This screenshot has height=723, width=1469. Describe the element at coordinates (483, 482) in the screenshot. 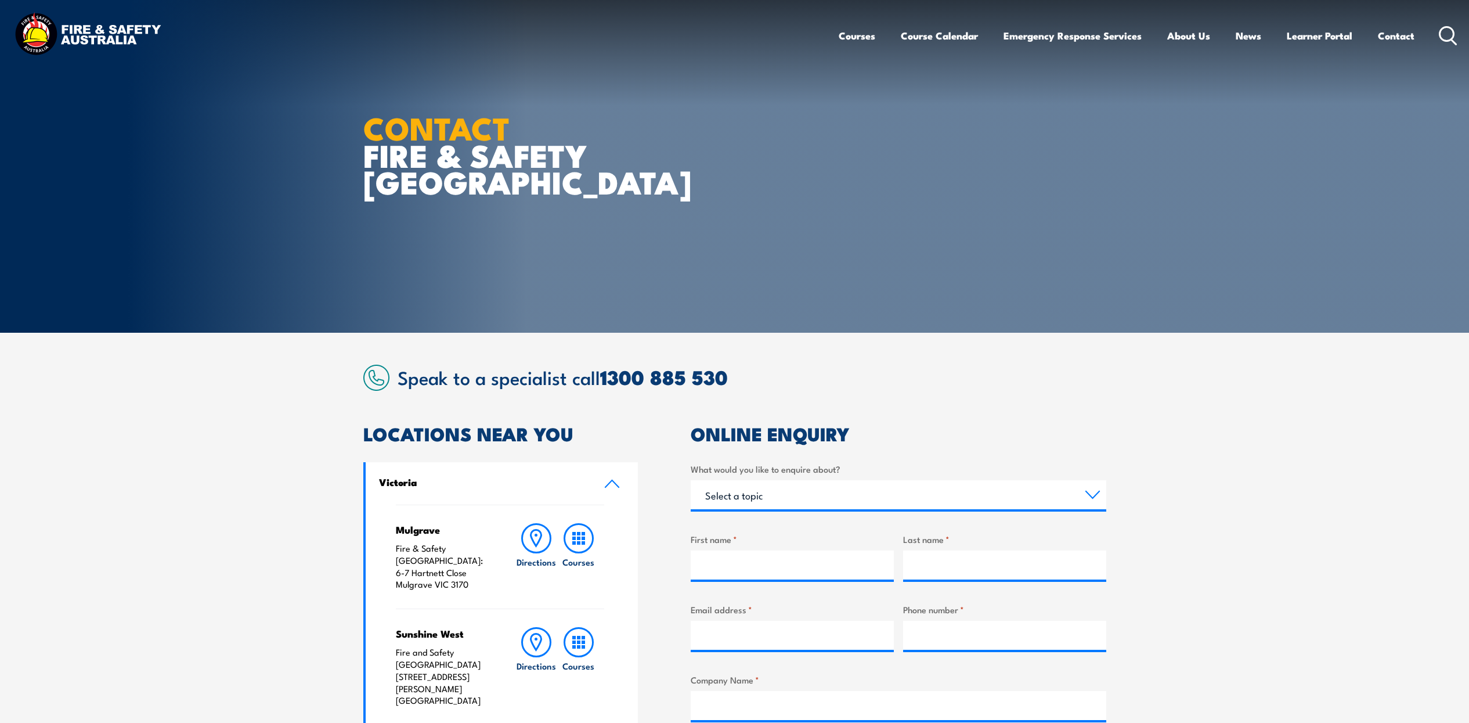

I see `h4: Victoria` at that location.